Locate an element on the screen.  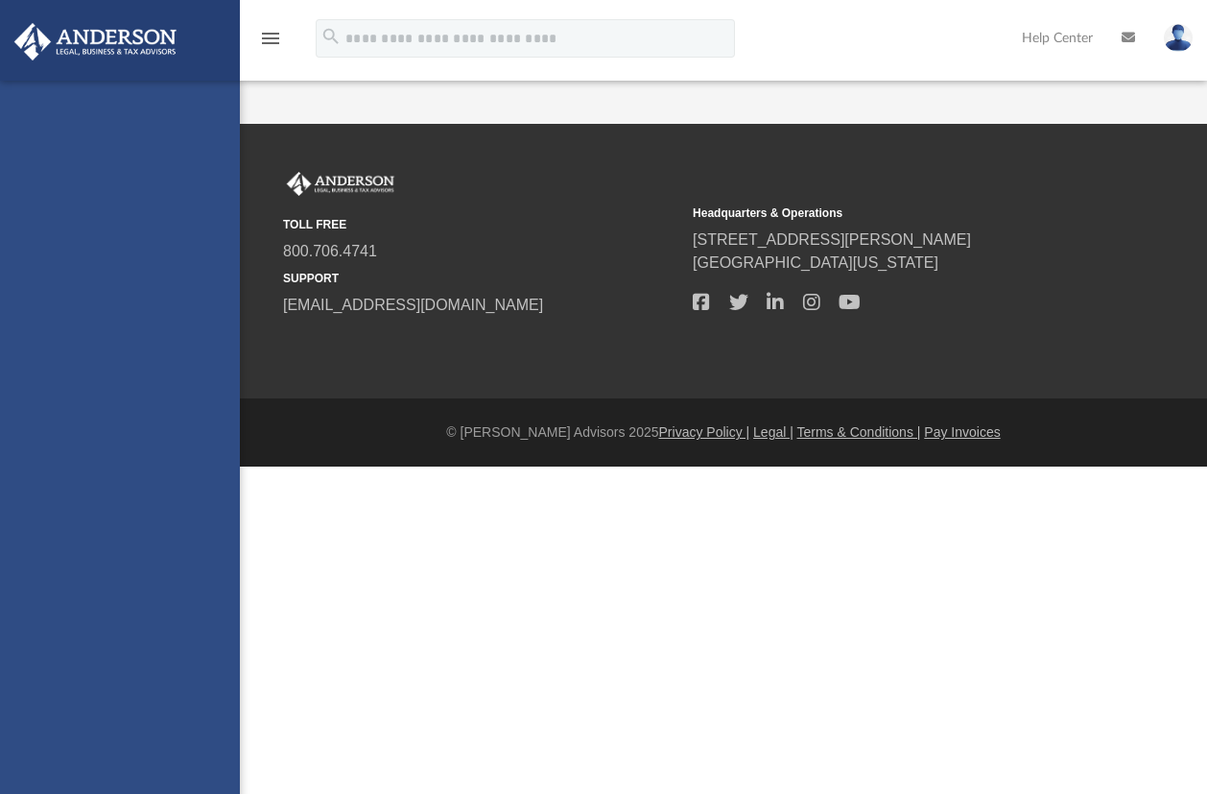
img: User Pic is located at coordinates (1179, 37).